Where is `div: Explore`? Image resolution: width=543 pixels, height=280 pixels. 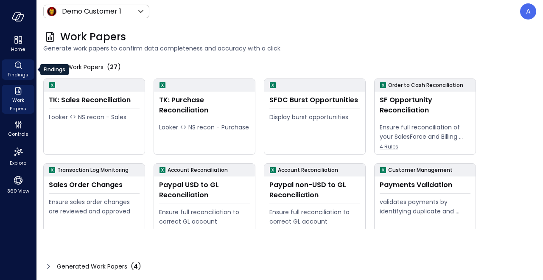
div: Explore is located at coordinates (18, 156).